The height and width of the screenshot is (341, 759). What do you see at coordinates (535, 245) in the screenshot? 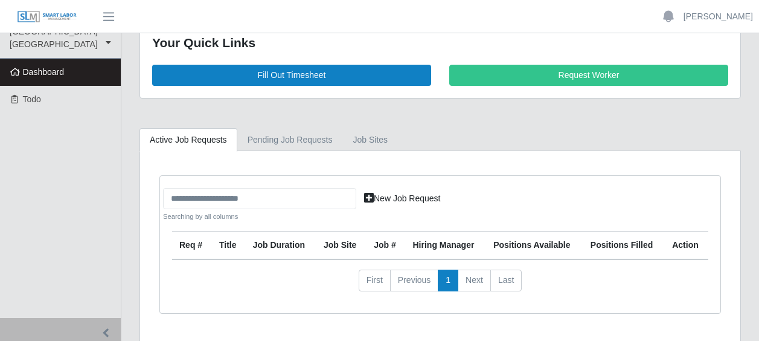
I see `th: Positions Available` at bounding box center [535, 245].